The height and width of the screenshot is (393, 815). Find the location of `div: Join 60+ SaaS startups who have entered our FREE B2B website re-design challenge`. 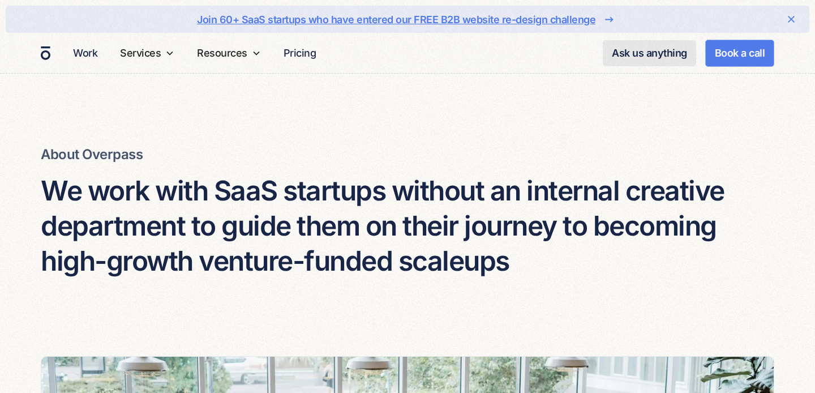

div: Join 60+ SaaS startups who have entered our FREE B2B website re-design challenge is located at coordinates (396, 19).